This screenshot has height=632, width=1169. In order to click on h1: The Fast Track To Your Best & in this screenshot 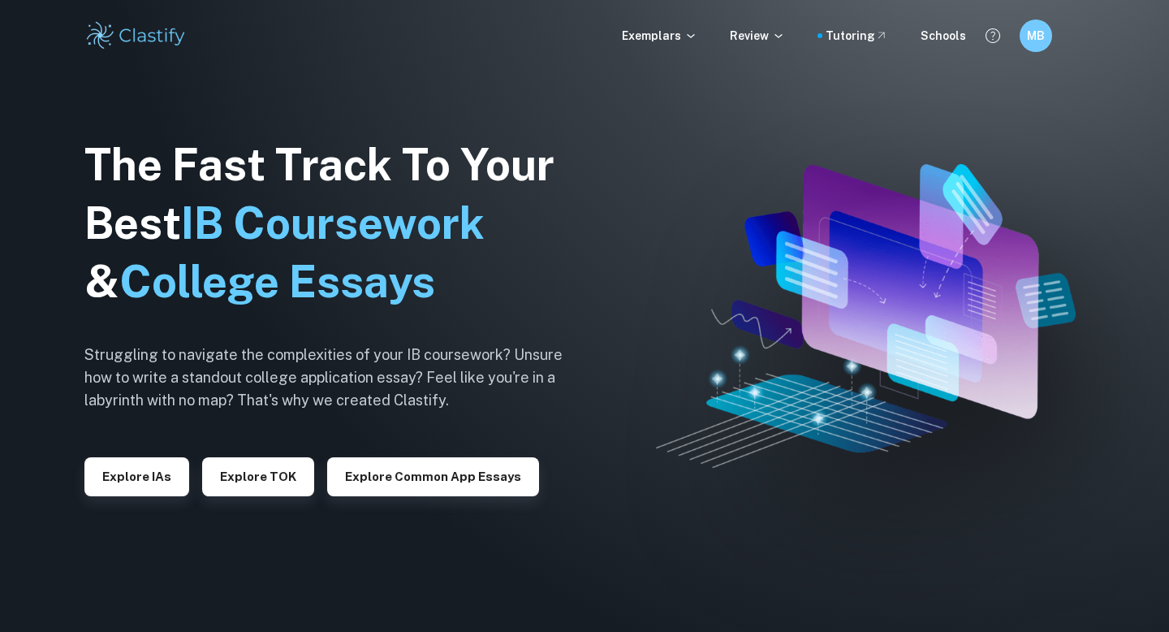, I will do `click(336, 223)`.